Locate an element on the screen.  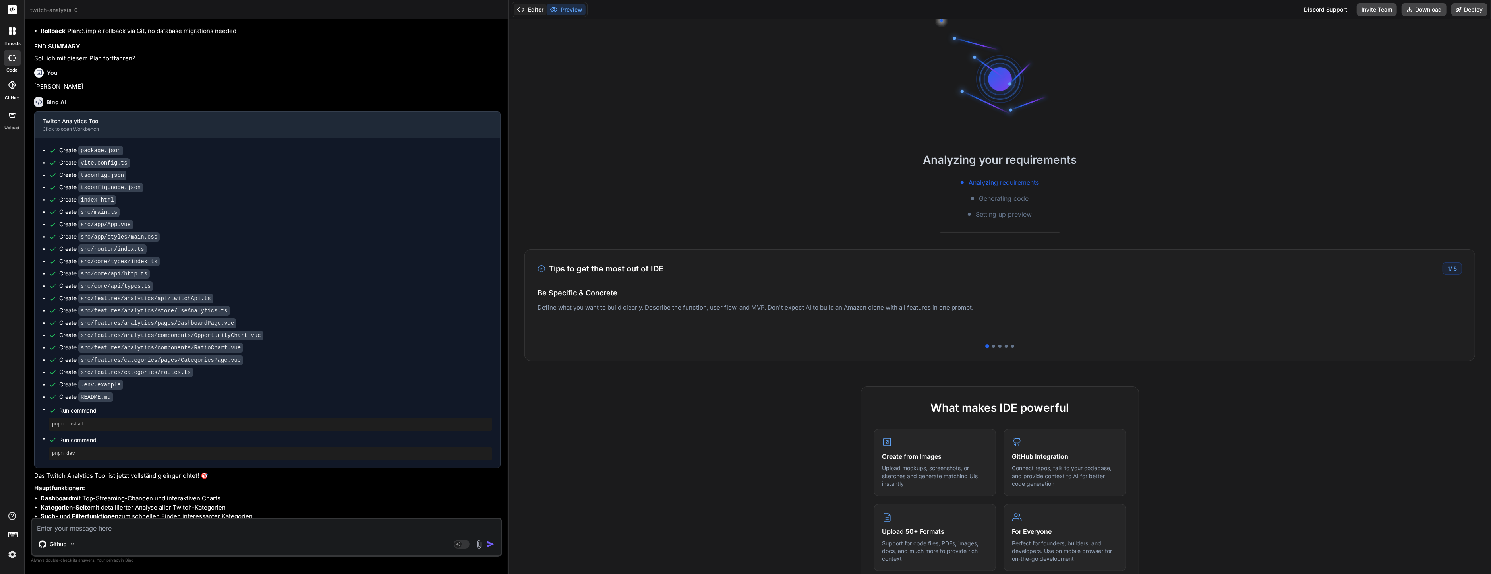
code: src/features/categories/pages/CategoriesPage.vue is located at coordinates (160, 360).